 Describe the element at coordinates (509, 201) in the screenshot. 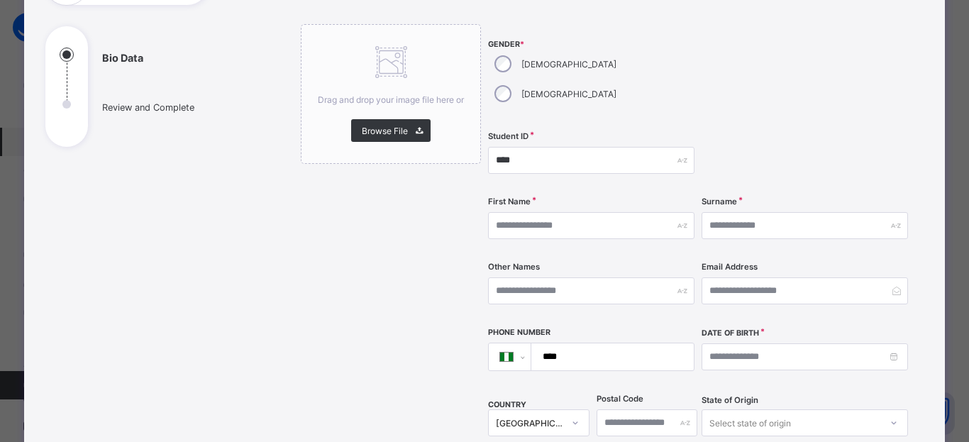

I see `label: First Name` at that location.